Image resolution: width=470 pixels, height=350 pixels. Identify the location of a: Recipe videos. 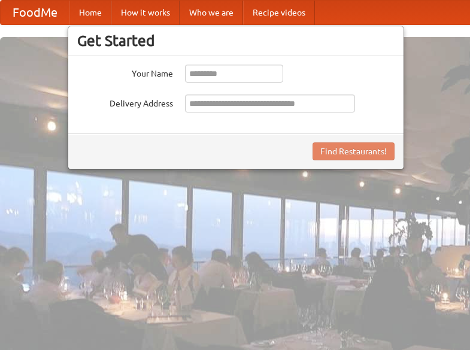
(279, 13).